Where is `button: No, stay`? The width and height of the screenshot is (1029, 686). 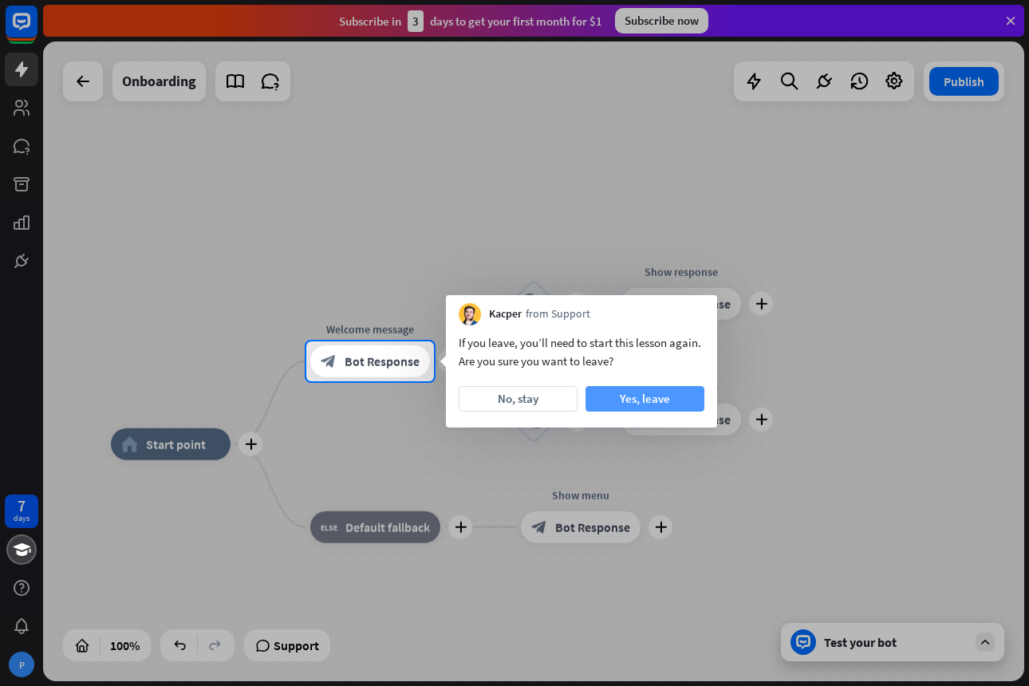
button: No, stay is located at coordinates (518, 399).